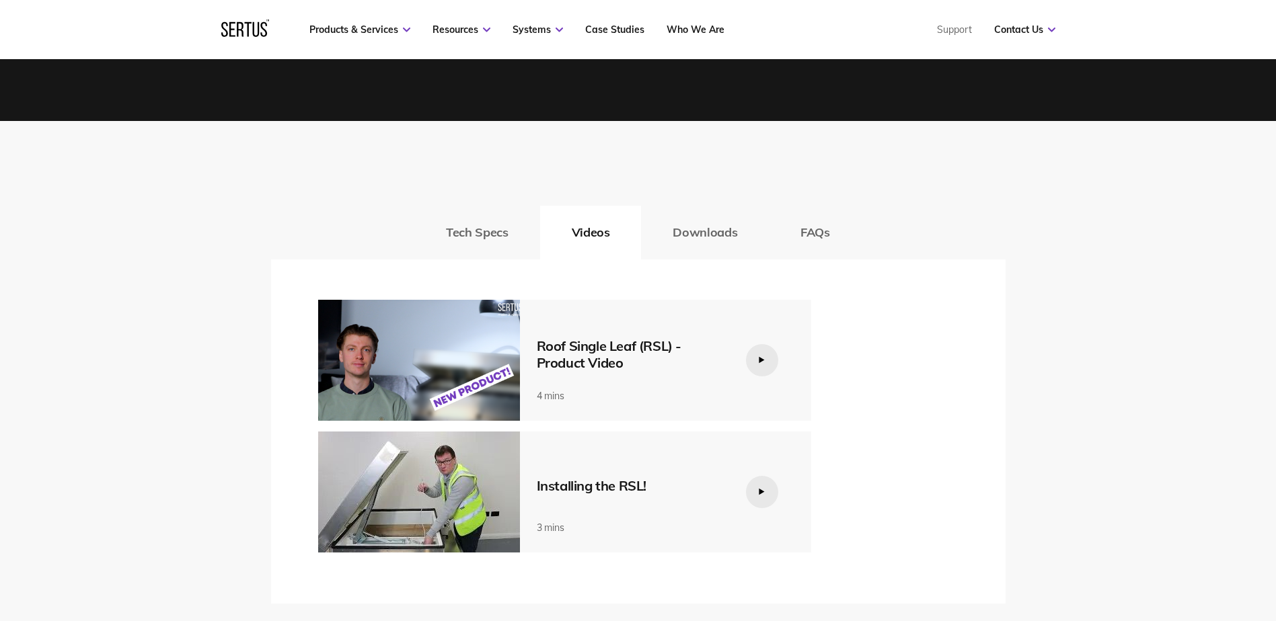 Image resolution: width=1276 pixels, height=621 pixels. Describe the element at coordinates (615, 30) in the screenshot. I see `a: Case Studies` at that location.